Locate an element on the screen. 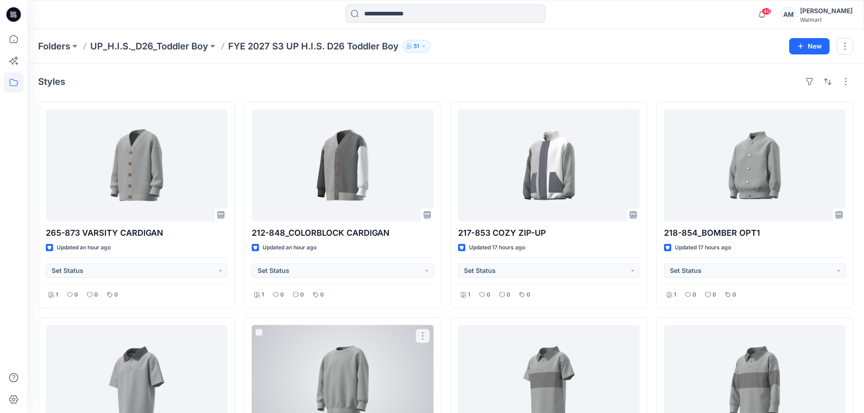  a: 265-873 VARSITY CARDIGAN is located at coordinates (137, 165).